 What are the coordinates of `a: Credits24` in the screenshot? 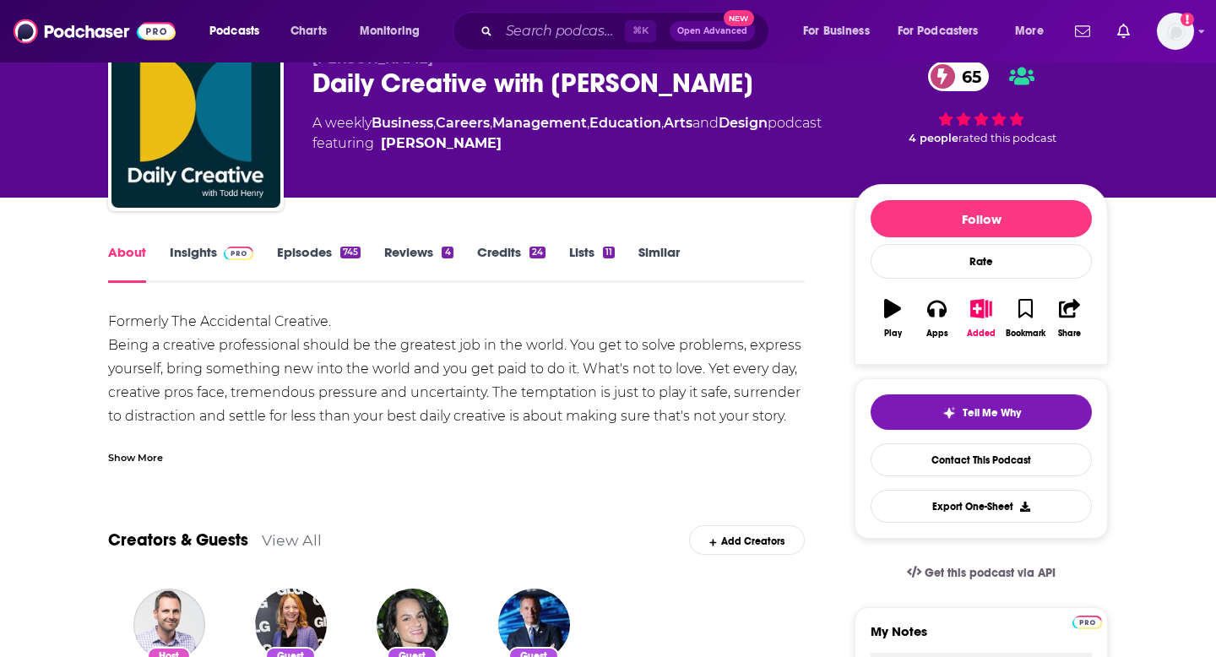 It's located at (511, 264).